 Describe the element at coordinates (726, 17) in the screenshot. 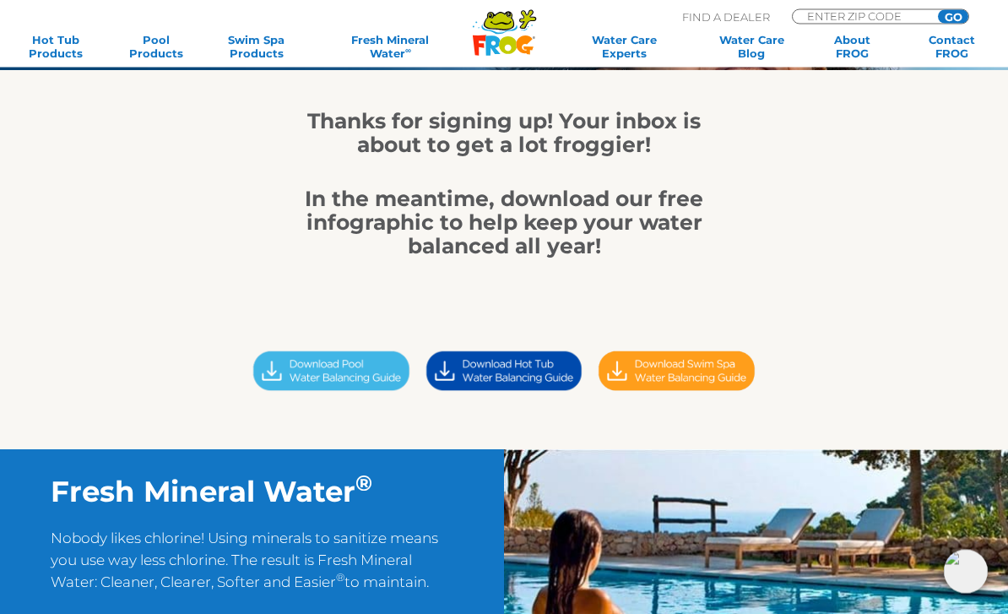

I see `p: Find A Dealer` at that location.